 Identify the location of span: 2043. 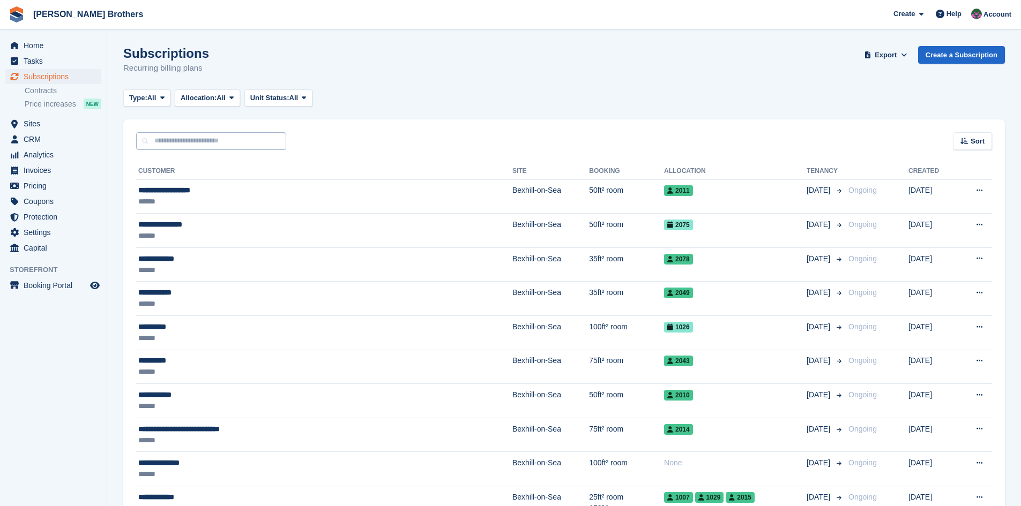
(679, 361).